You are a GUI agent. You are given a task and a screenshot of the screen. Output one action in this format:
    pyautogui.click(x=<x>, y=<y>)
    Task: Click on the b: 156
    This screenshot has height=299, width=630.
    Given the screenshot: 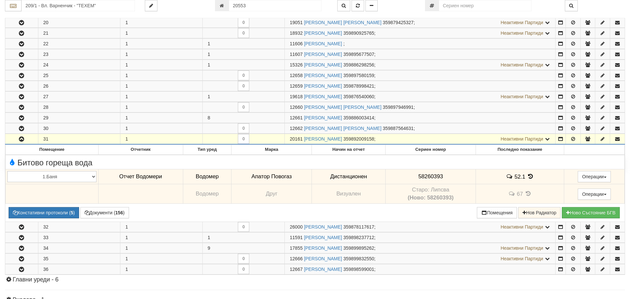 What is the action you would take?
    pyautogui.click(x=119, y=213)
    